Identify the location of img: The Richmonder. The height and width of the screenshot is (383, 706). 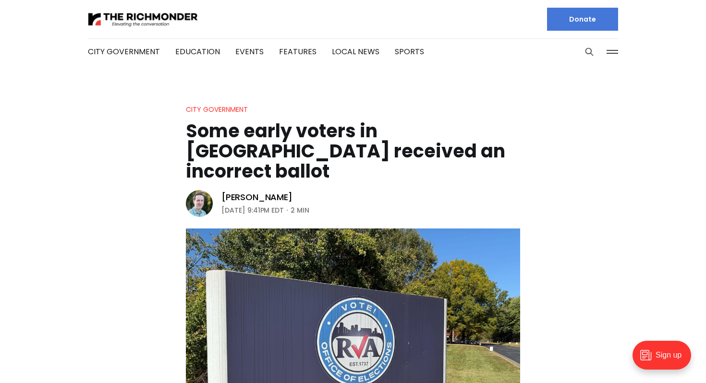
(143, 19).